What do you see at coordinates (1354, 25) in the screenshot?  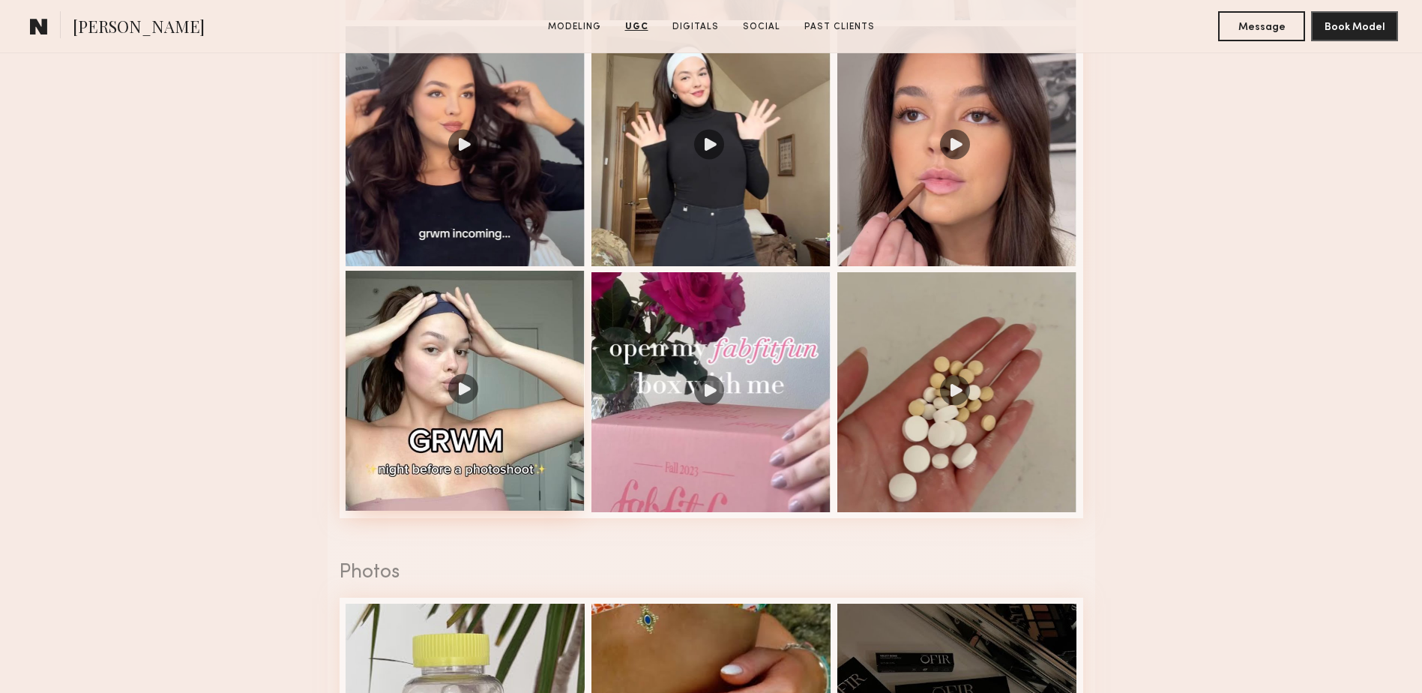 I see `a: Book Model` at bounding box center [1354, 25].